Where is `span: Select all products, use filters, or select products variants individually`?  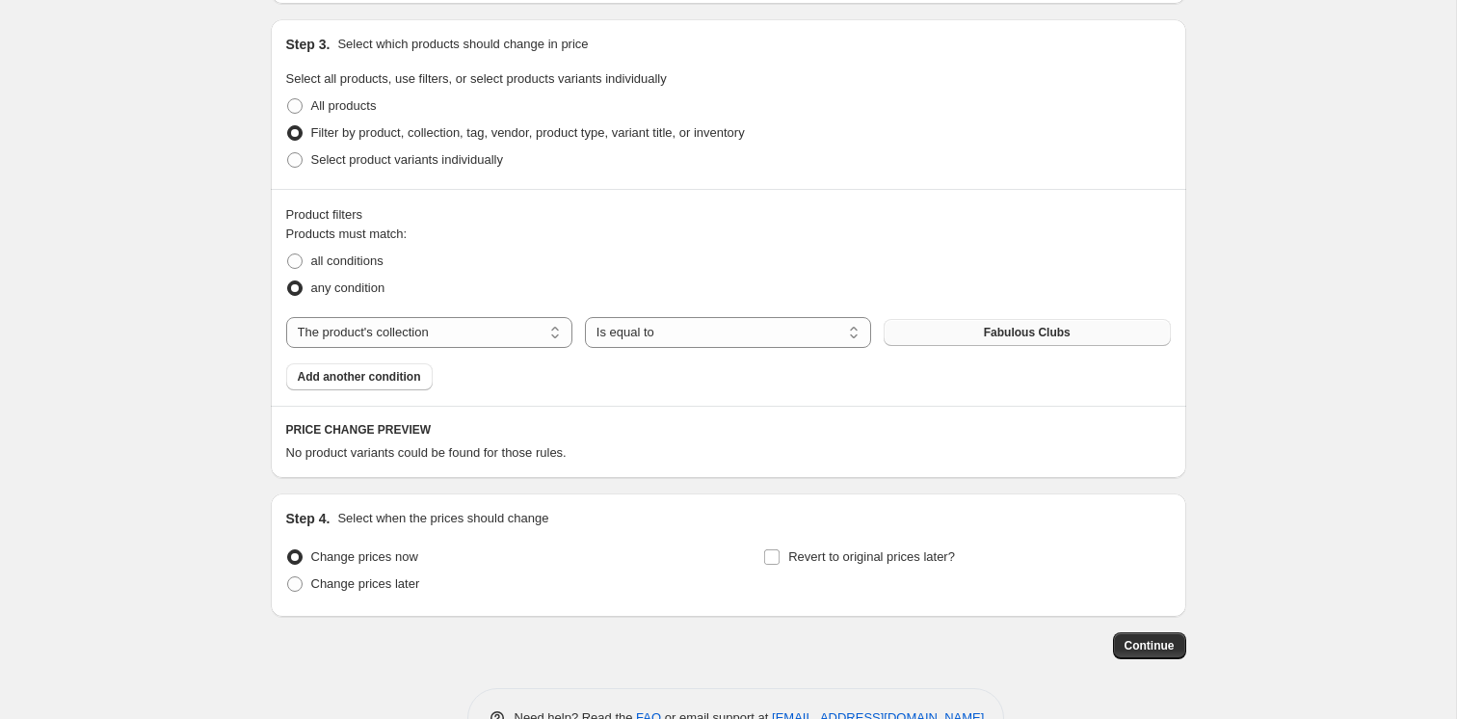 span: Select all products, use filters, or select products variants individually is located at coordinates (476, 78).